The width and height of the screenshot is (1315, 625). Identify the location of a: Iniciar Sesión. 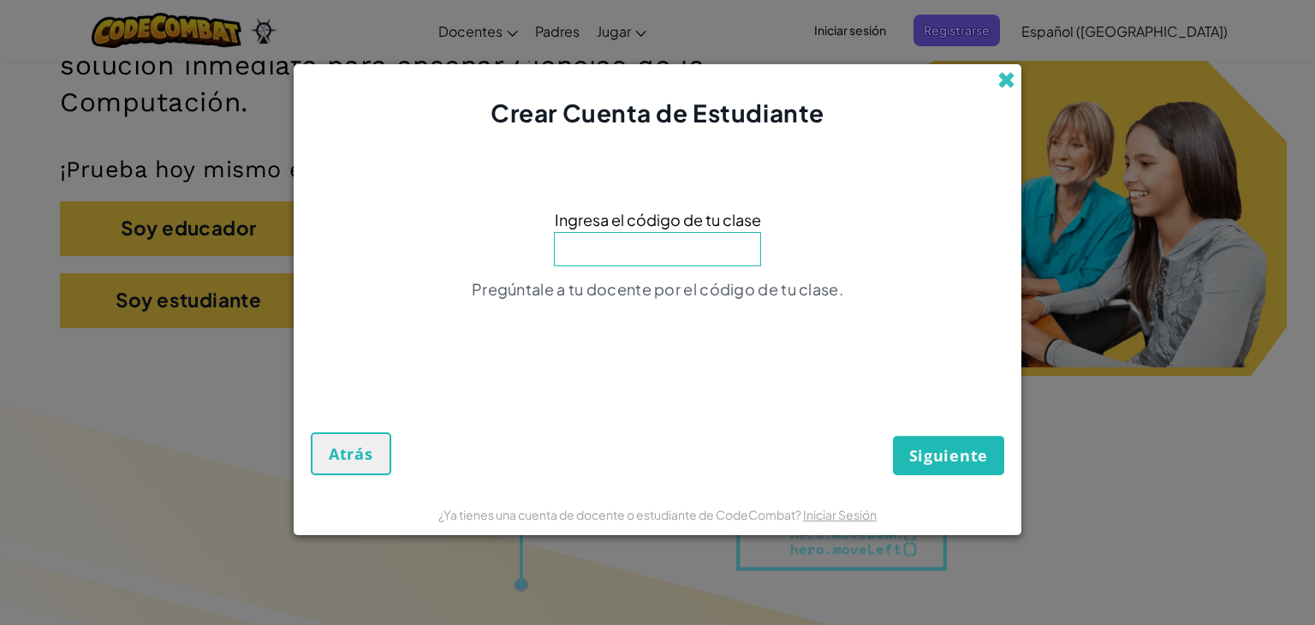
(840, 514).